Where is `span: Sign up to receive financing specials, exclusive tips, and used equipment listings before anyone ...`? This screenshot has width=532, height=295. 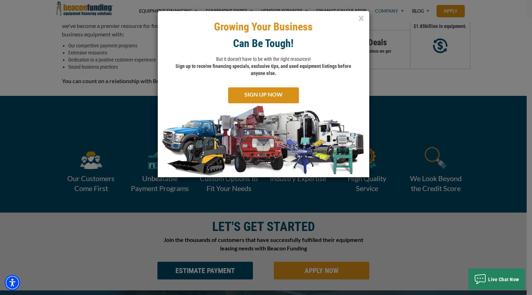 span: Sign up to receive financing specials, exclusive tips, and used equipment listings before anyone ... is located at coordinates (263, 70).